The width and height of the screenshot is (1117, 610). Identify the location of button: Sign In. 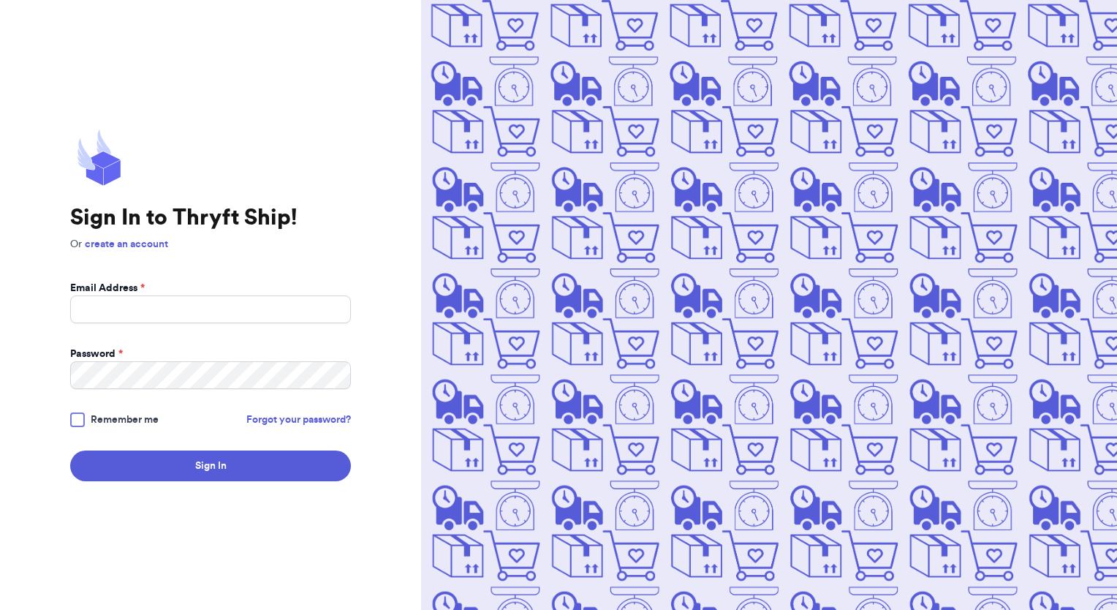
(211, 466).